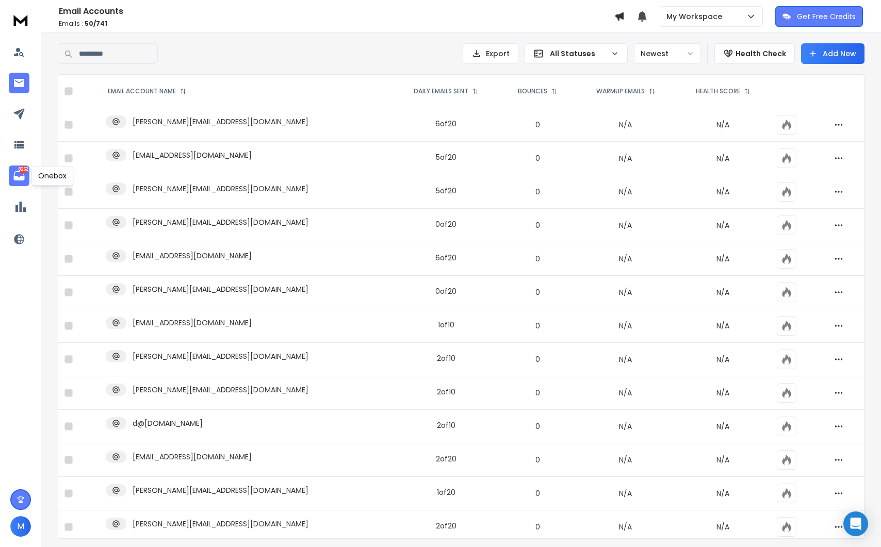 The image size is (881, 547). Describe the element at coordinates (336, 24) in the screenshot. I see `p: Emails :` at that location.